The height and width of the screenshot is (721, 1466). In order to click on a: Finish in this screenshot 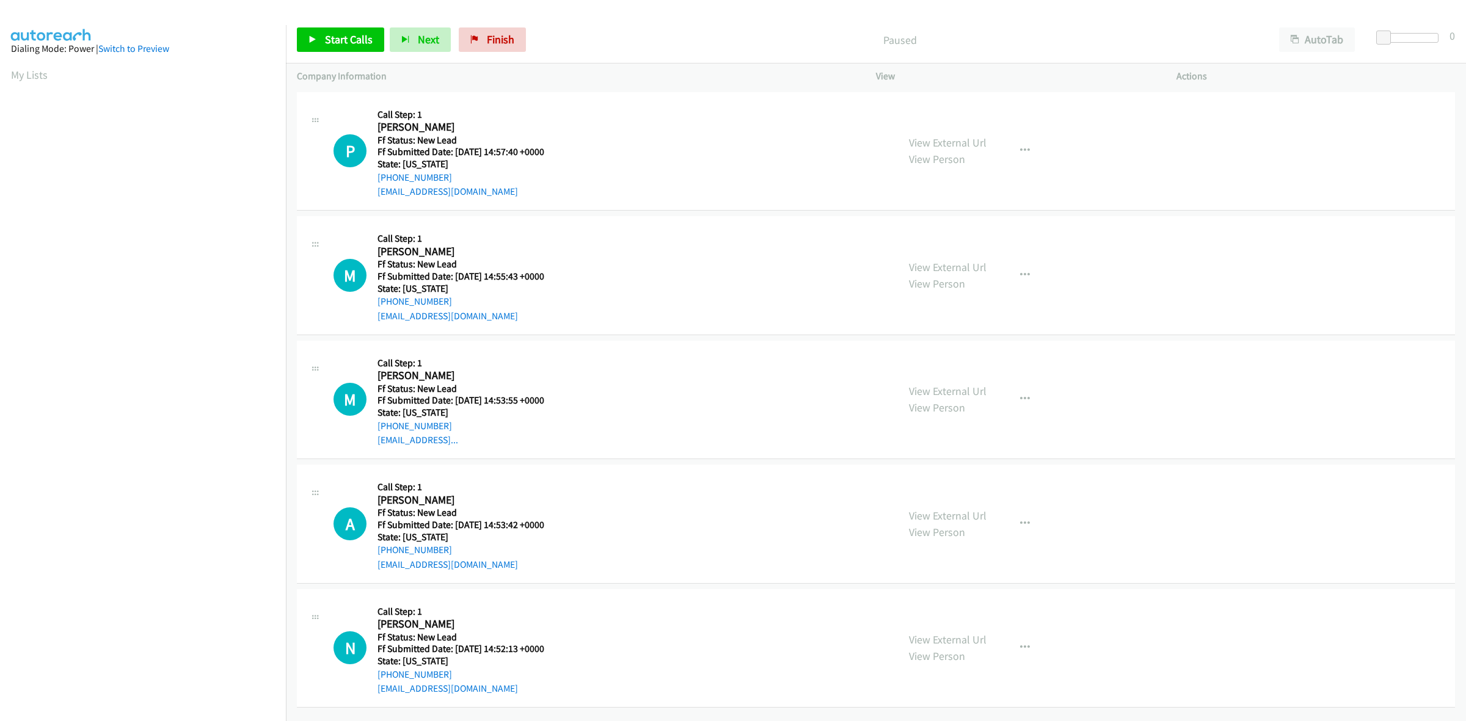, I will do `click(492, 40)`.